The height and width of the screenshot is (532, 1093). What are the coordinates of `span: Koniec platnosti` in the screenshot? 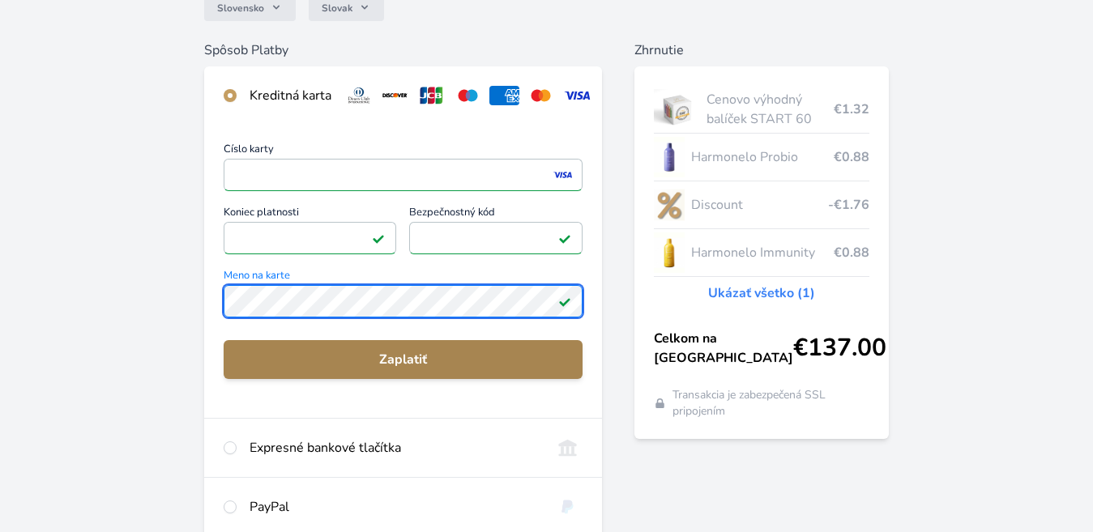 It's located at (310, 215).